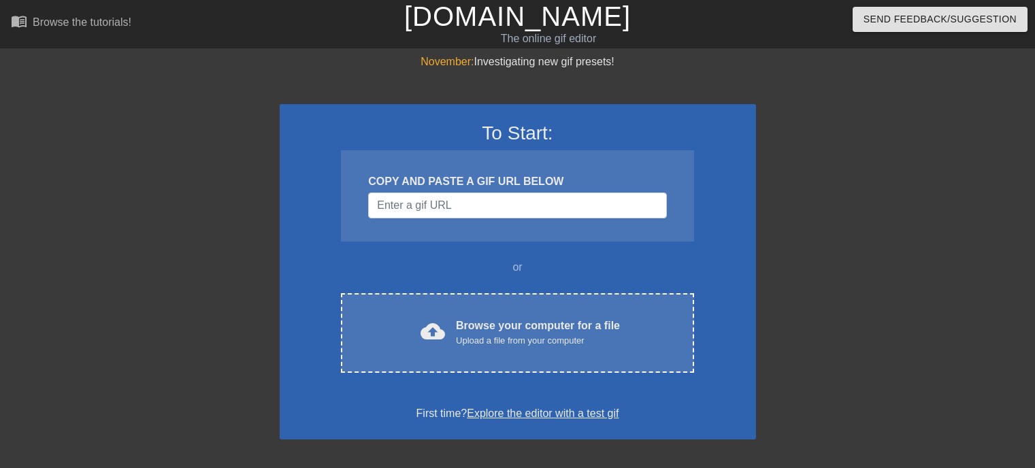 This screenshot has width=1035, height=468. I want to click on span: November:, so click(447, 61).